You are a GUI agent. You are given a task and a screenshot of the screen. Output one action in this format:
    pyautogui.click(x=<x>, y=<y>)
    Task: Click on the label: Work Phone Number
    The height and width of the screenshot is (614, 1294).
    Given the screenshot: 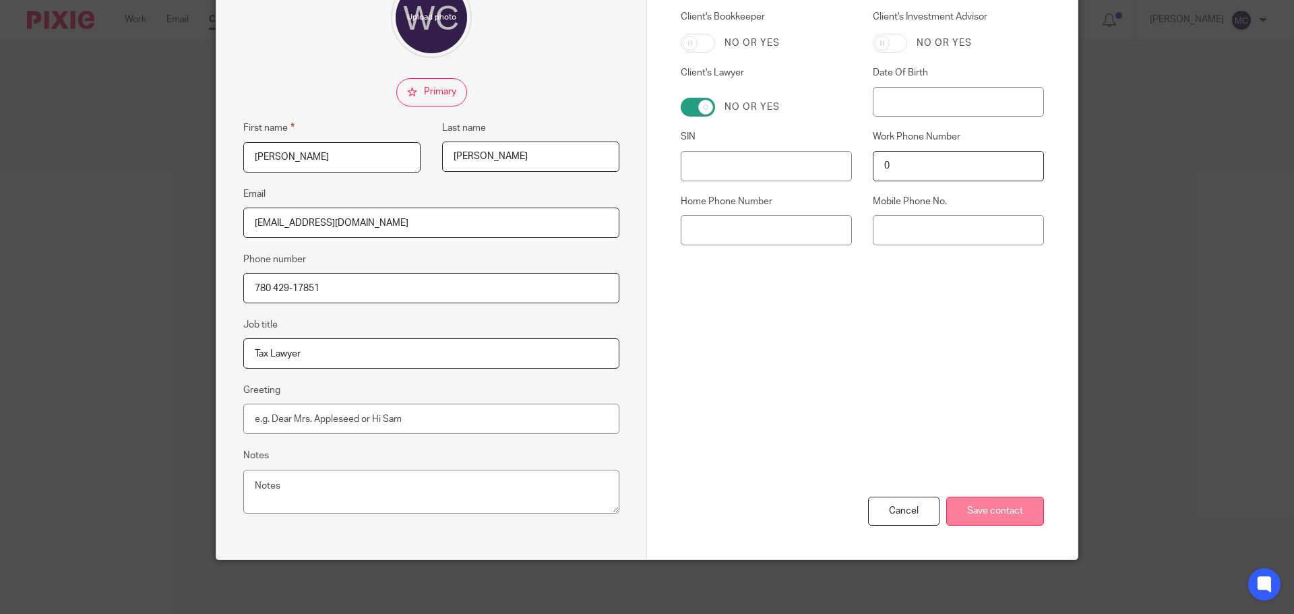 What is the action you would take?
    pyautogui.click(x=959, y=137)
    